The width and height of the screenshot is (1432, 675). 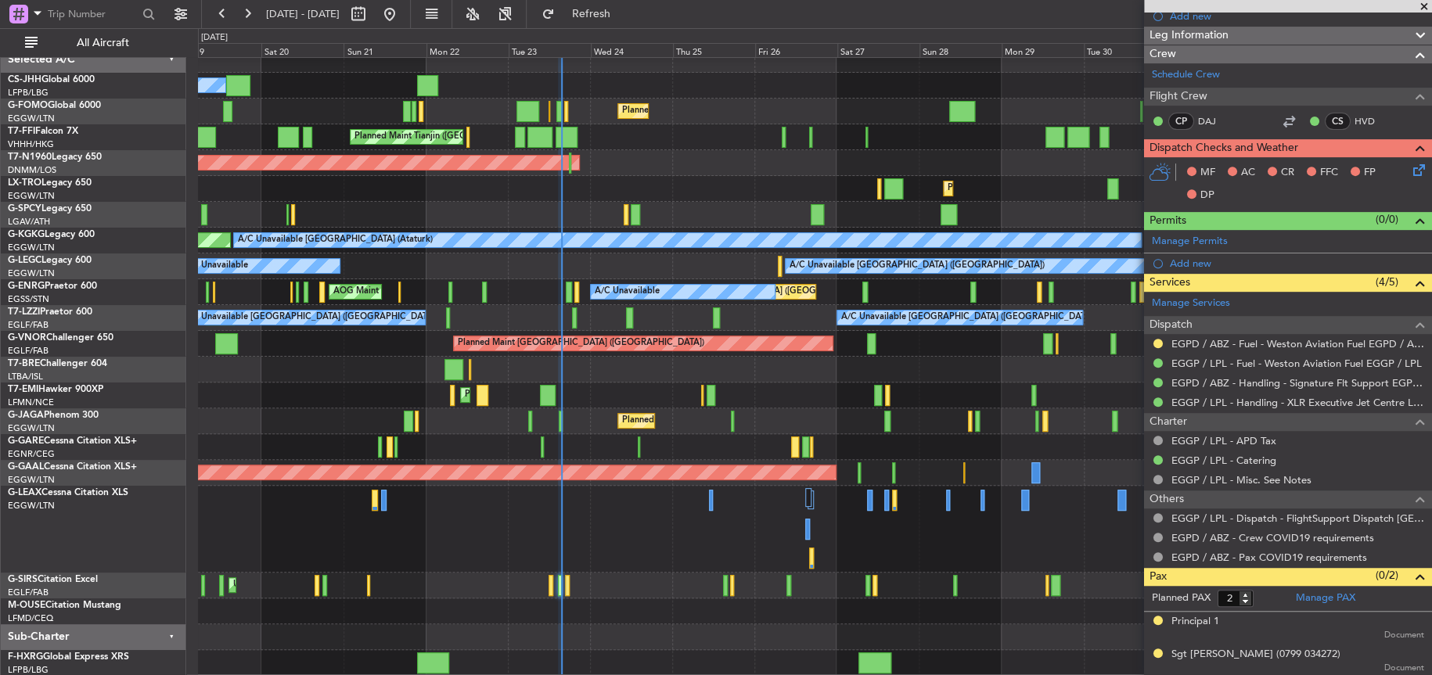 I want to click on a: T7-FFIFalcon 7X, so click(x=43, y=131).